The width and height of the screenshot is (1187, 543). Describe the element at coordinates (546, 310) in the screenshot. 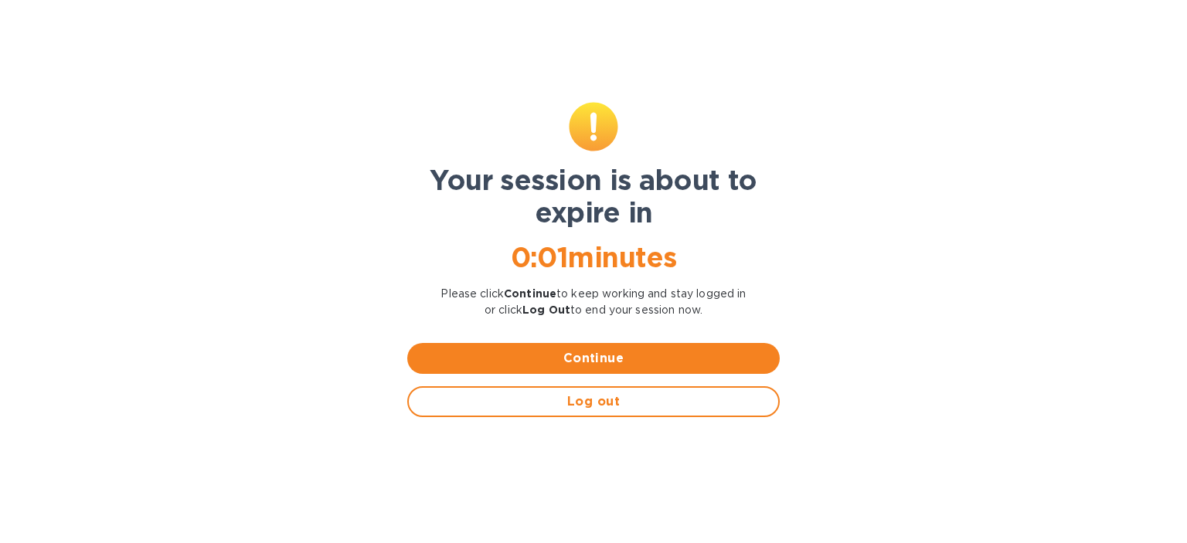

I see `b: Log Out` at that location.